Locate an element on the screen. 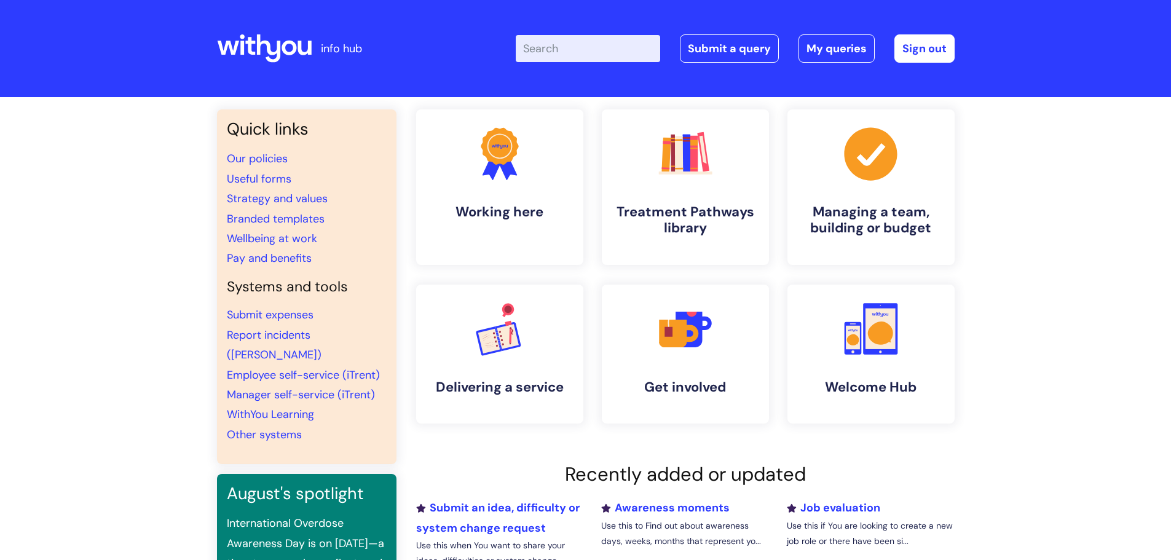  a: WithYou Learning is located at coordinates (271, 414).